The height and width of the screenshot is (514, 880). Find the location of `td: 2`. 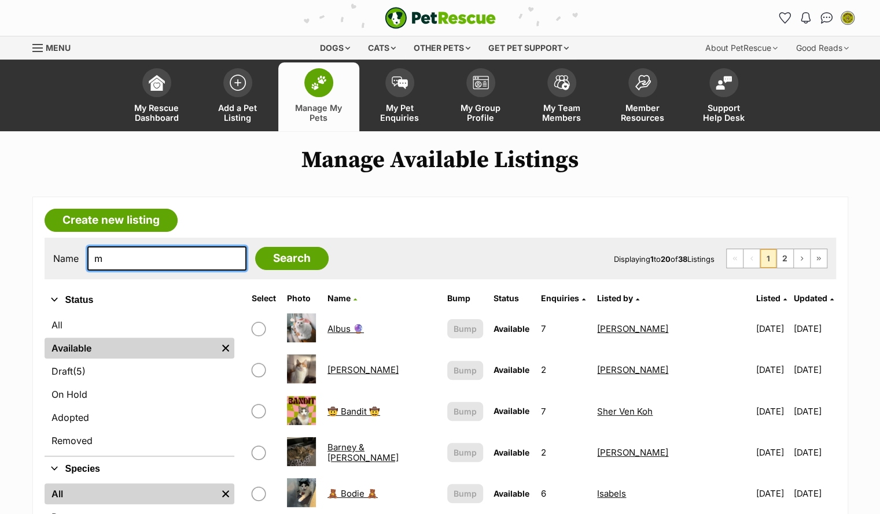

td: 2 is located at coordinates (563, 452).